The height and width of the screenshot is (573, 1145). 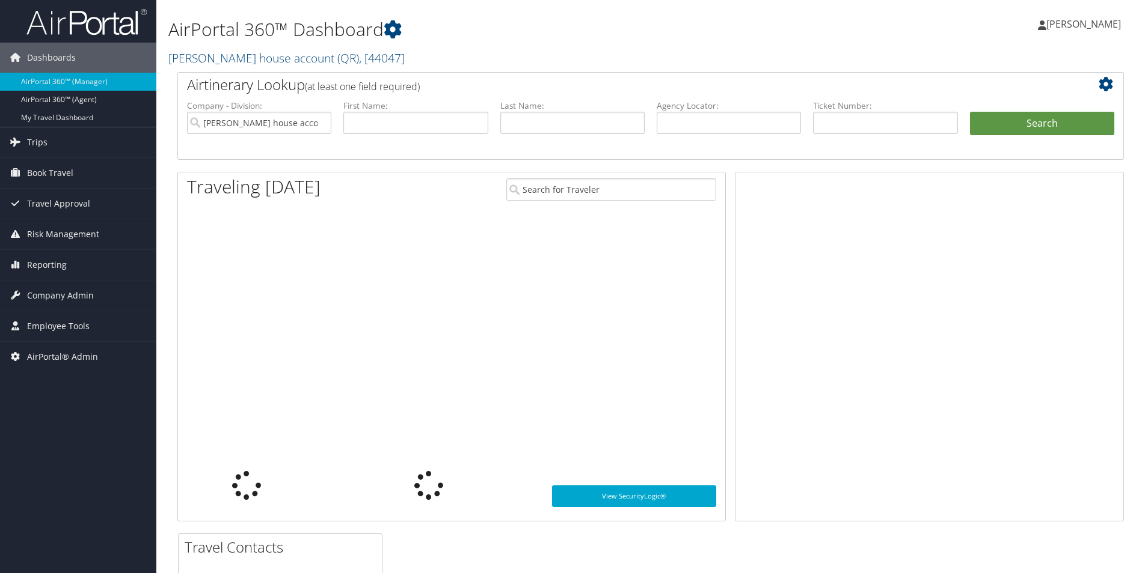 I want to click on h1: AirPortal 360™ Dashboard, so click(x=489, y=29).